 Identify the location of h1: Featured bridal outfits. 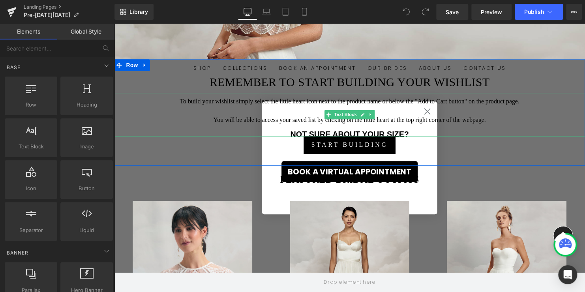
(239, 158).